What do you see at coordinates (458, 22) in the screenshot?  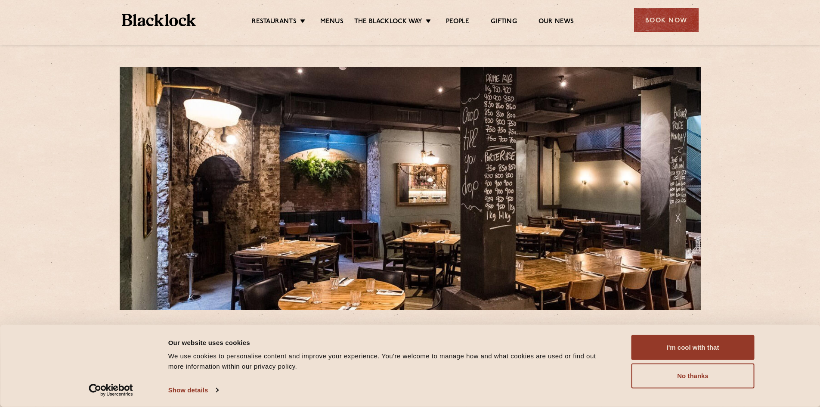 I see `a: People` at bounding box center [458, 22].